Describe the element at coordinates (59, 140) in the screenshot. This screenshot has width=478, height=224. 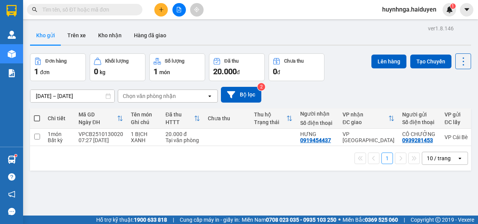
I see `div: Bất kỳ` at that location.